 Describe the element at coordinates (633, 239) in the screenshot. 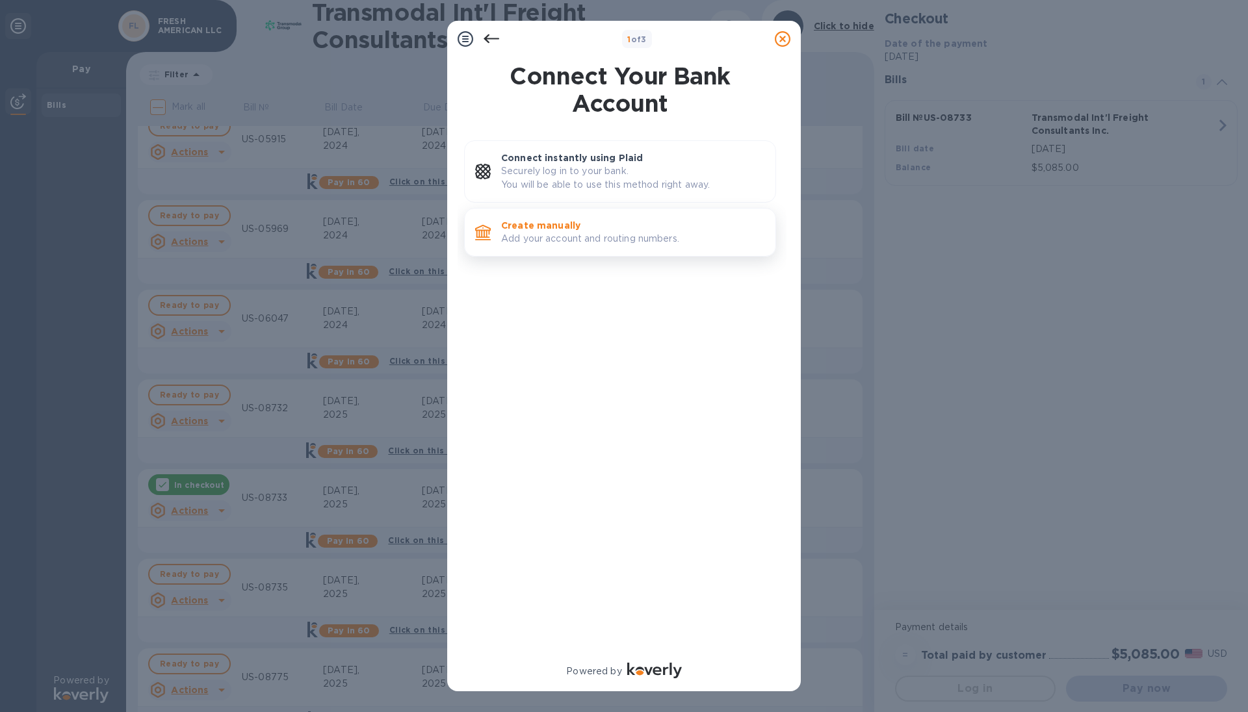

I see `p: Add your account and routing numbers.` at that location.